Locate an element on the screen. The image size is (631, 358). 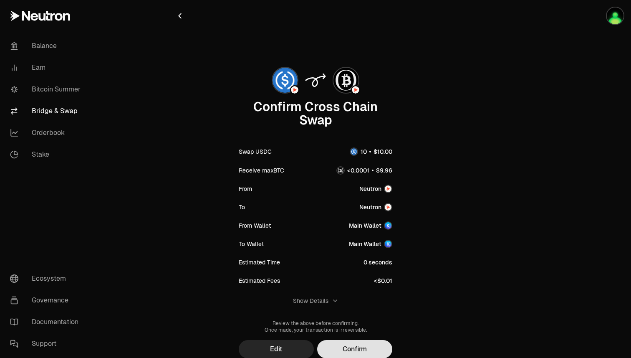
a: Earn is located at coordinates (47, 68).